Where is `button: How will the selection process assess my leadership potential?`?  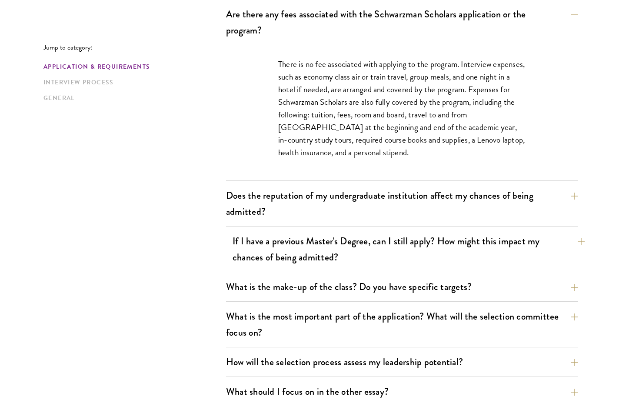
button: How will the selection process assess my leadership potential? is located at coordinates (402, 361).